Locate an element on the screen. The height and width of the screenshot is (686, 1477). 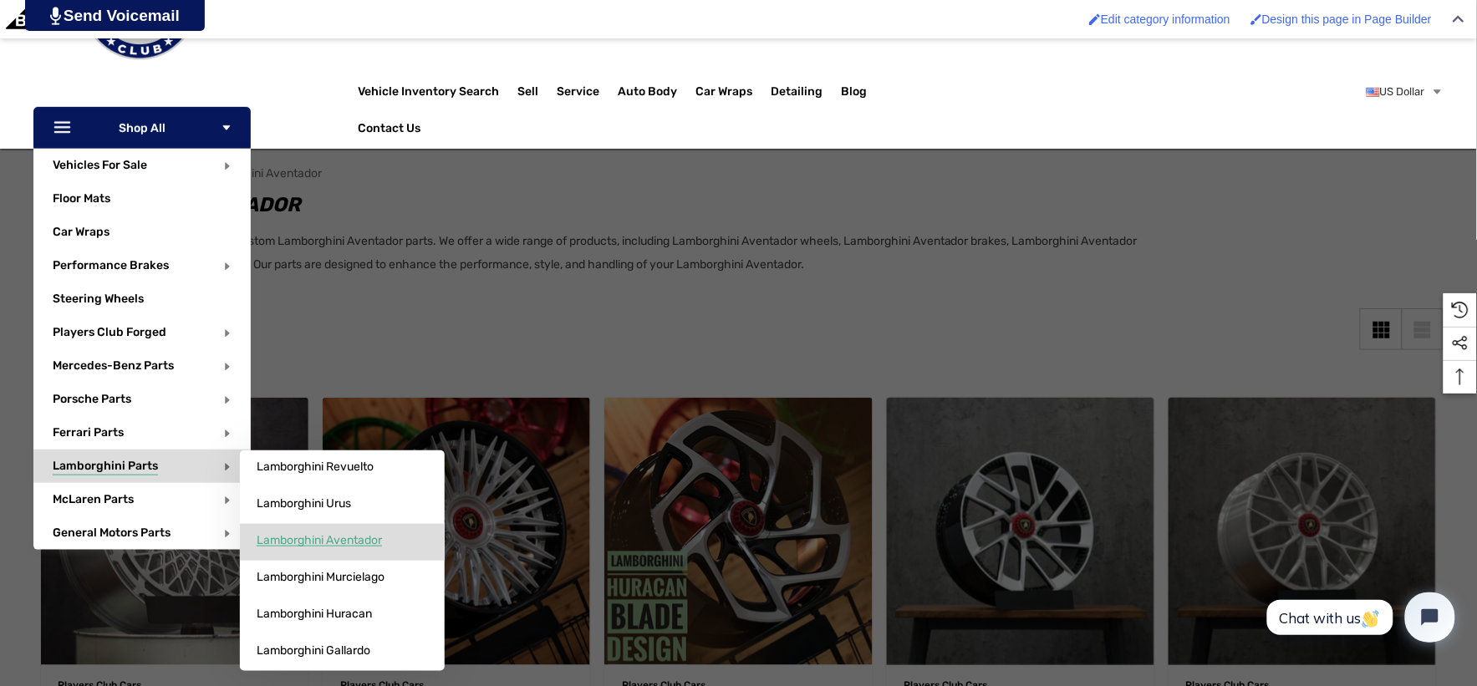
span: Vehicles For Sale is located at coordinates (99, 167).